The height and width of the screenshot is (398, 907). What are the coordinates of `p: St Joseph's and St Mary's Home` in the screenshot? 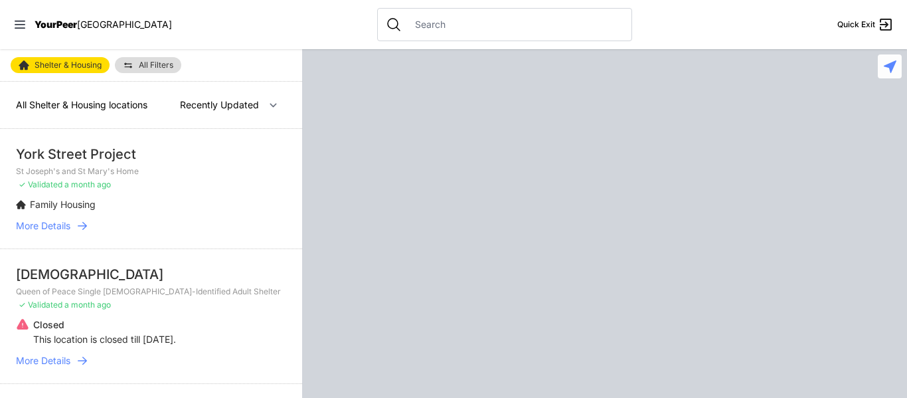 It's located at (151, 171).